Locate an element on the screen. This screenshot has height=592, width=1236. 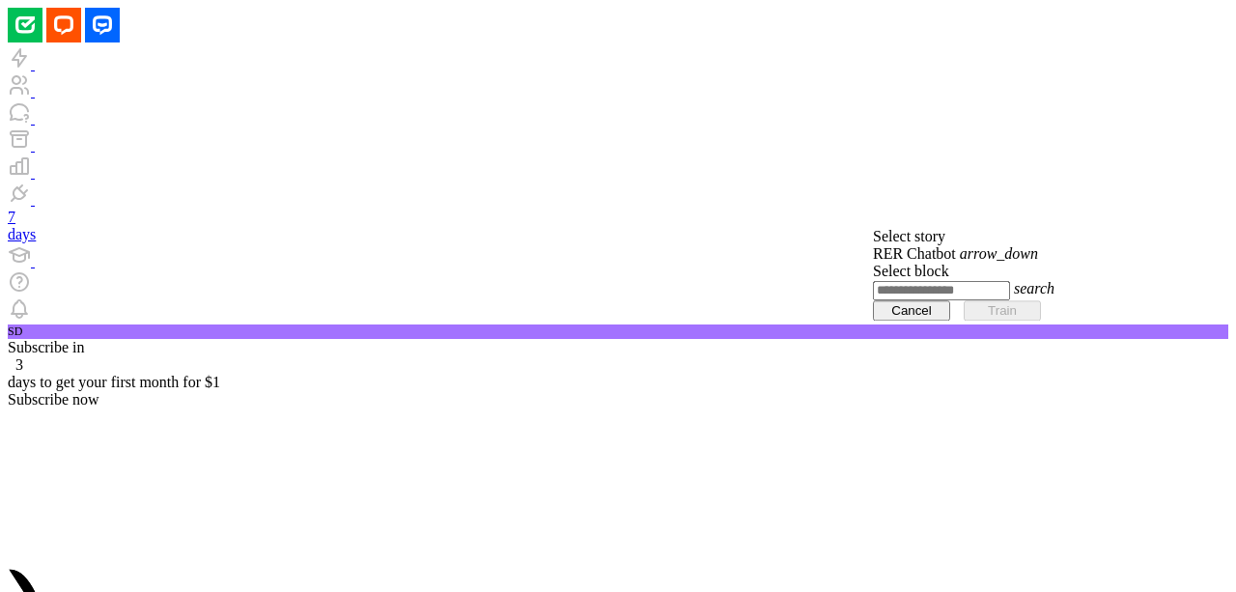
button: Train is located at coordinates (1002, 310).